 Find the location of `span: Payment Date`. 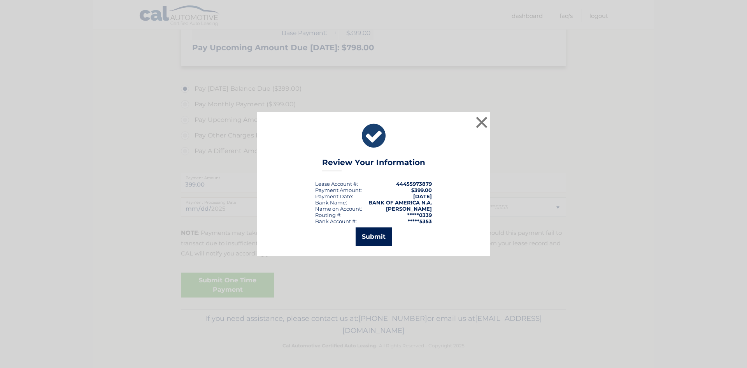

span: Payment Date is located at coordinates (334, 196).